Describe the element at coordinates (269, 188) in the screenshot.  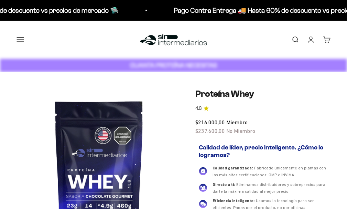
I see `span: Eliminamos distribuidores y sobreprecios para darte la máxima calidad al mejor precio.` at that location.